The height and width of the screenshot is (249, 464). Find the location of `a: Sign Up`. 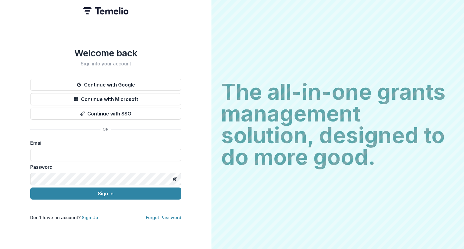

a: Sign Up is located at coordinates (90, 218).